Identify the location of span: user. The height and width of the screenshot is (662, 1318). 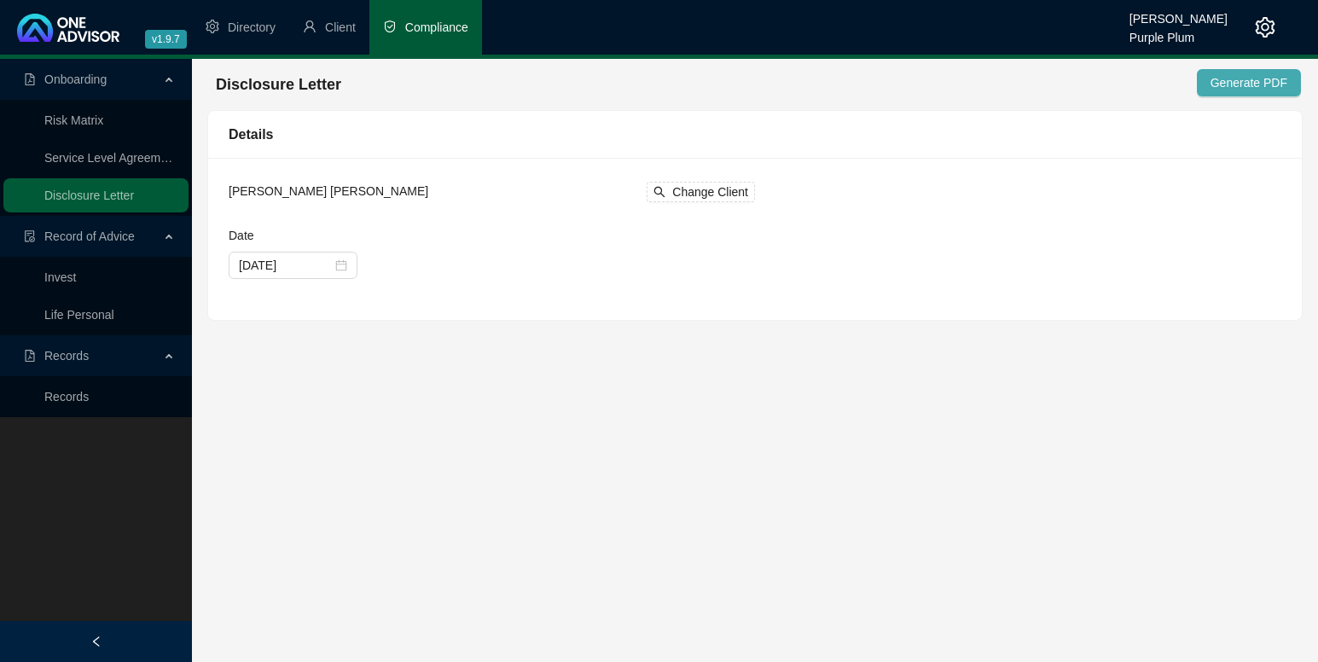
(310, 26).